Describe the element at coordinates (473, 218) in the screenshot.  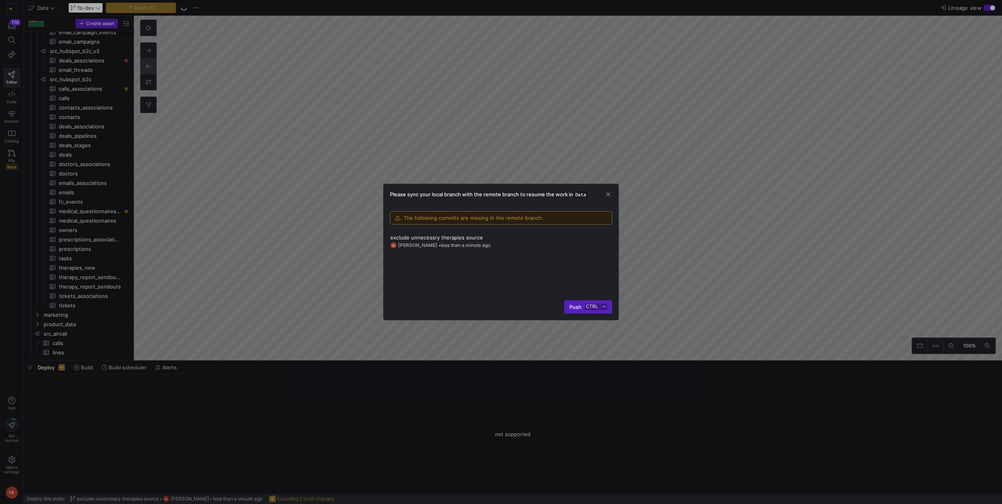
I see `span: The following commits are missing in the remote branch:` at that location.